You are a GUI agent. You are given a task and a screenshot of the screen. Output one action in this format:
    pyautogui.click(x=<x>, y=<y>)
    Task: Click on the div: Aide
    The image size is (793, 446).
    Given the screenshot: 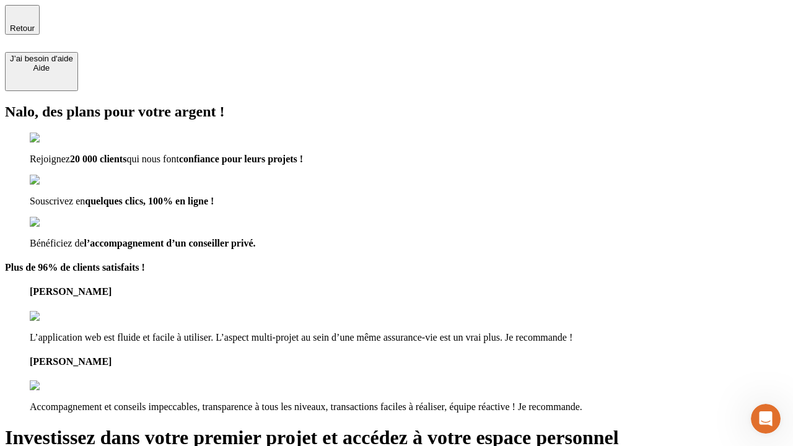 What is the action you would take?
    pyautogui.click(x=41, y=68)
    